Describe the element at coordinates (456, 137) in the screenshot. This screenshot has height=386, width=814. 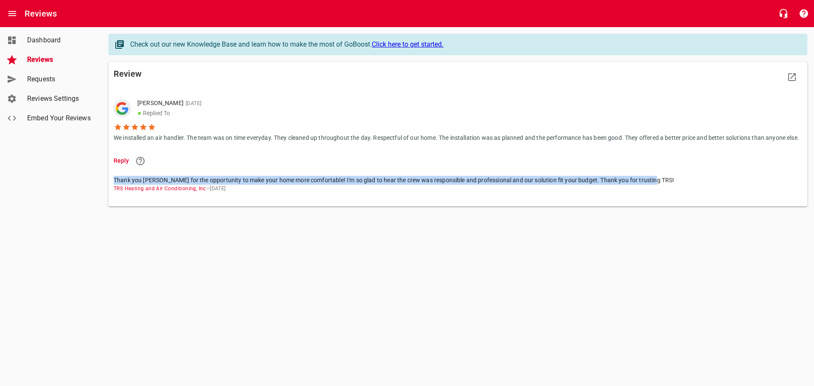
I see `p: We installed an air handler. The team was on time everyday. They cleaned up throughout the day. R...` at that location.